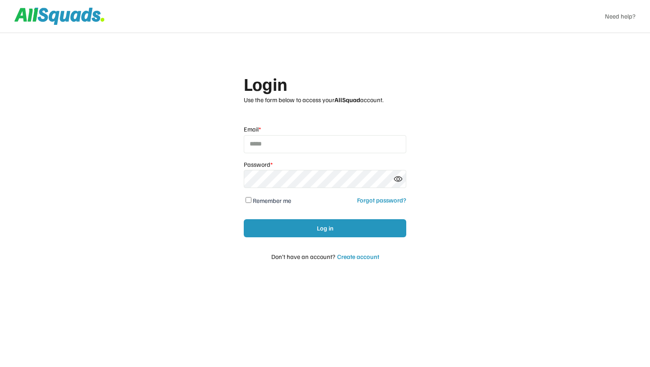 The width and height of the screenshot is (650, 367). What do you see at coordinates (325, 100) in the screenshot?
I see `div: Use the form below to access your account.` at bounding box center [325, 100].